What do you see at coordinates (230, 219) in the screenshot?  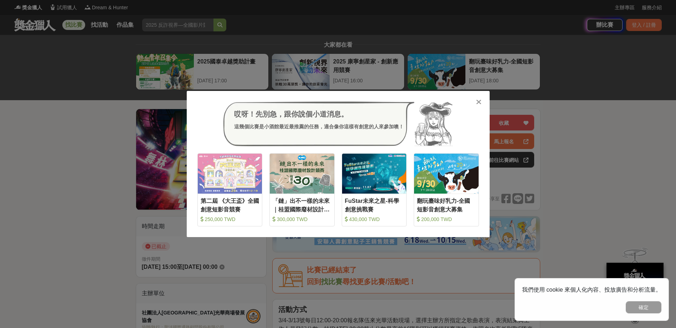 I see `div: 250,000 TWD` at bounding box center [230, 219].